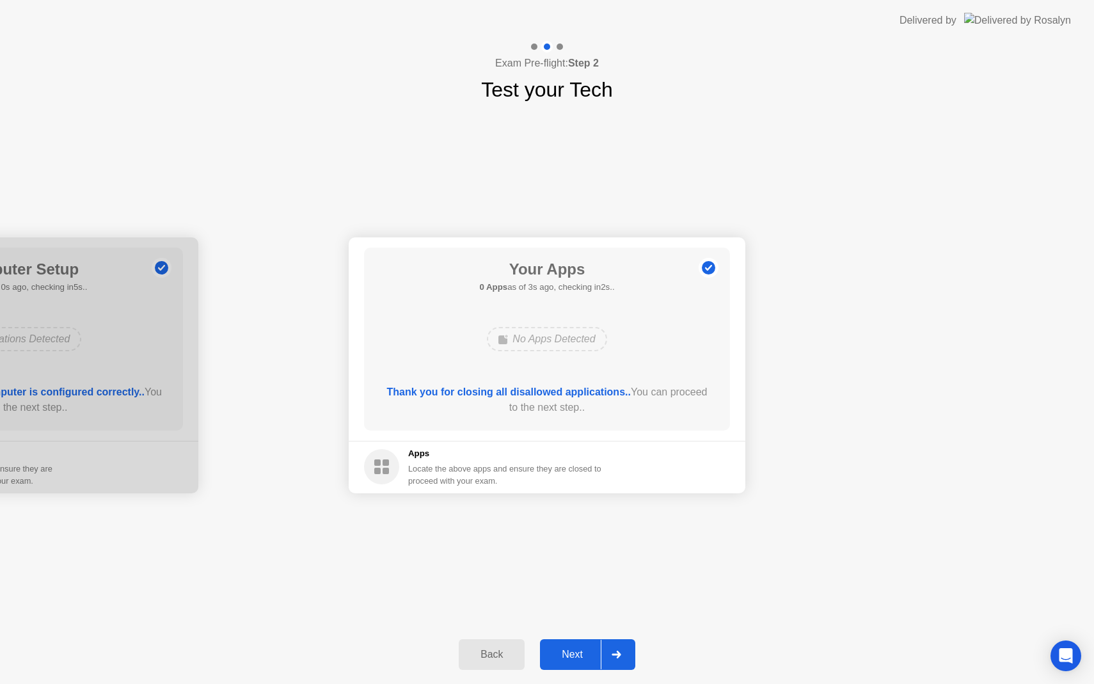 The width and height of the screenshot is (1094, 684). Describe the element at coordinates (505, 453) in the screenshot. I see `h5: Apps` at that location.